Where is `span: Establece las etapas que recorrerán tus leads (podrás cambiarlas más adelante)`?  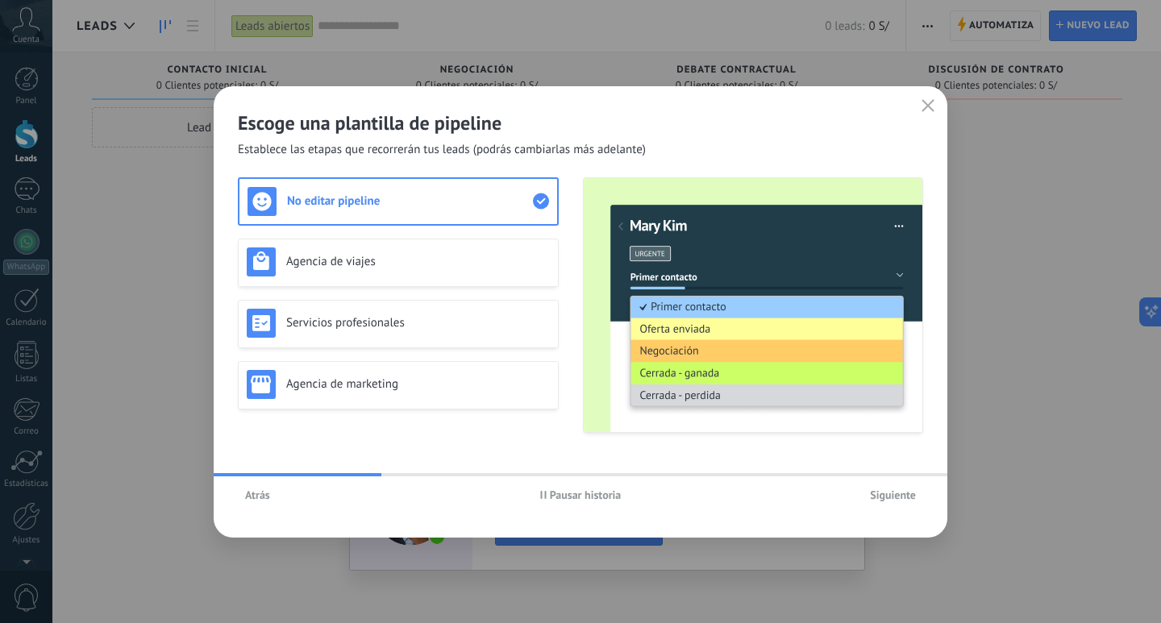
span: Establece las etapas que recorrerán tus leads (podrás cambiarlas más adelante) is located at coordinates (442, 150).